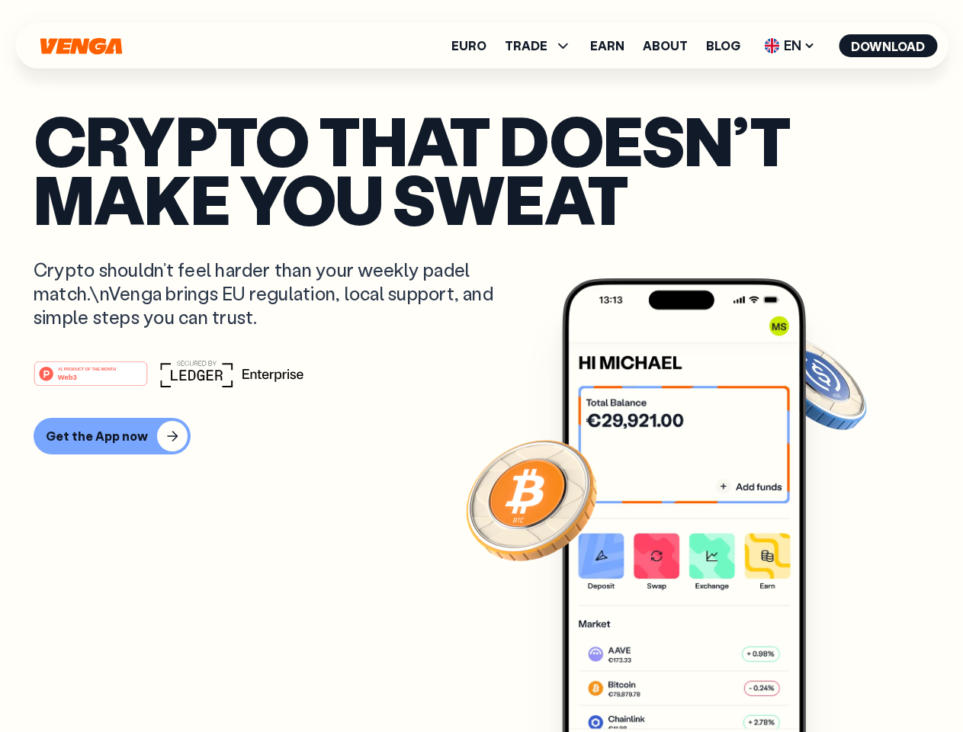 The width and height of the screenshot is (963, 732). Describe the element at coordinates (887, 46) in the screenshot. I see `button: Download` at that location.